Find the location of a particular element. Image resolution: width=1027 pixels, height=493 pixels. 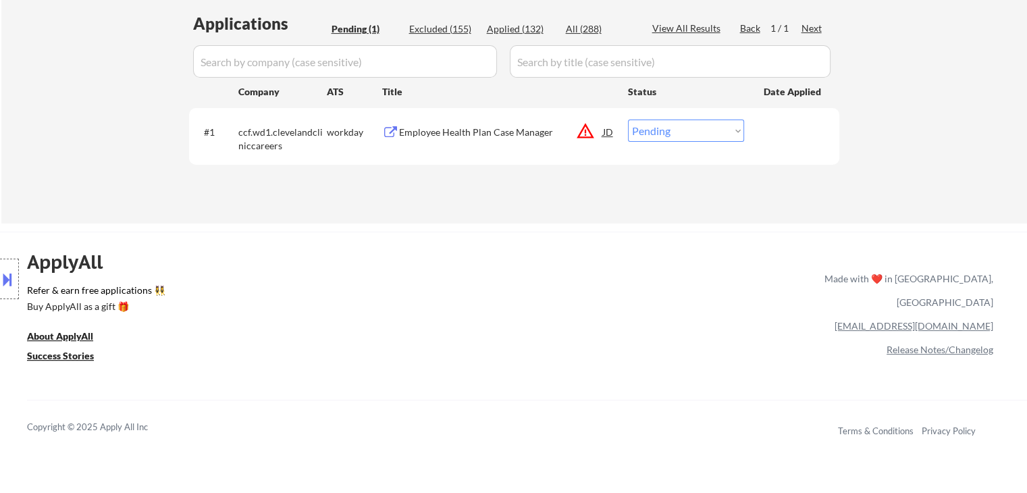

div: ATS is located at coordinates (354, 92).